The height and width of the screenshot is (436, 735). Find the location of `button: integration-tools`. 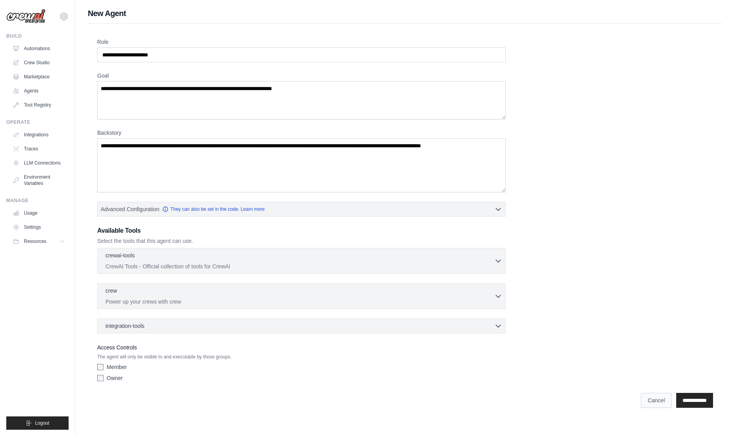

button: integration-tools is located at coordinates (302, 326).